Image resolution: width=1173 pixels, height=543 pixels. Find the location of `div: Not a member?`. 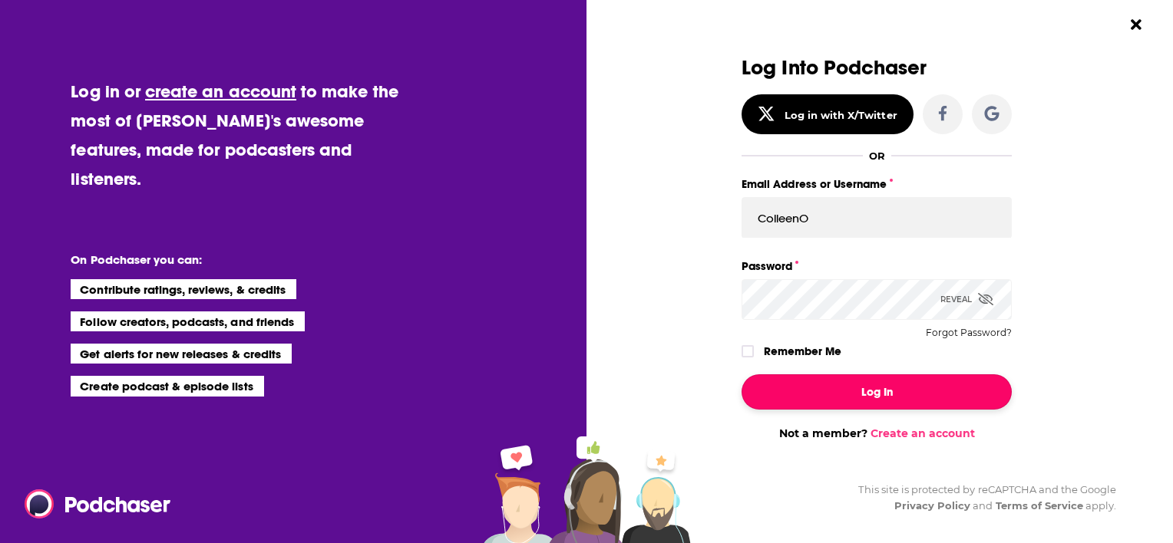

div: Not a member? is located at coordinates (877, 434).